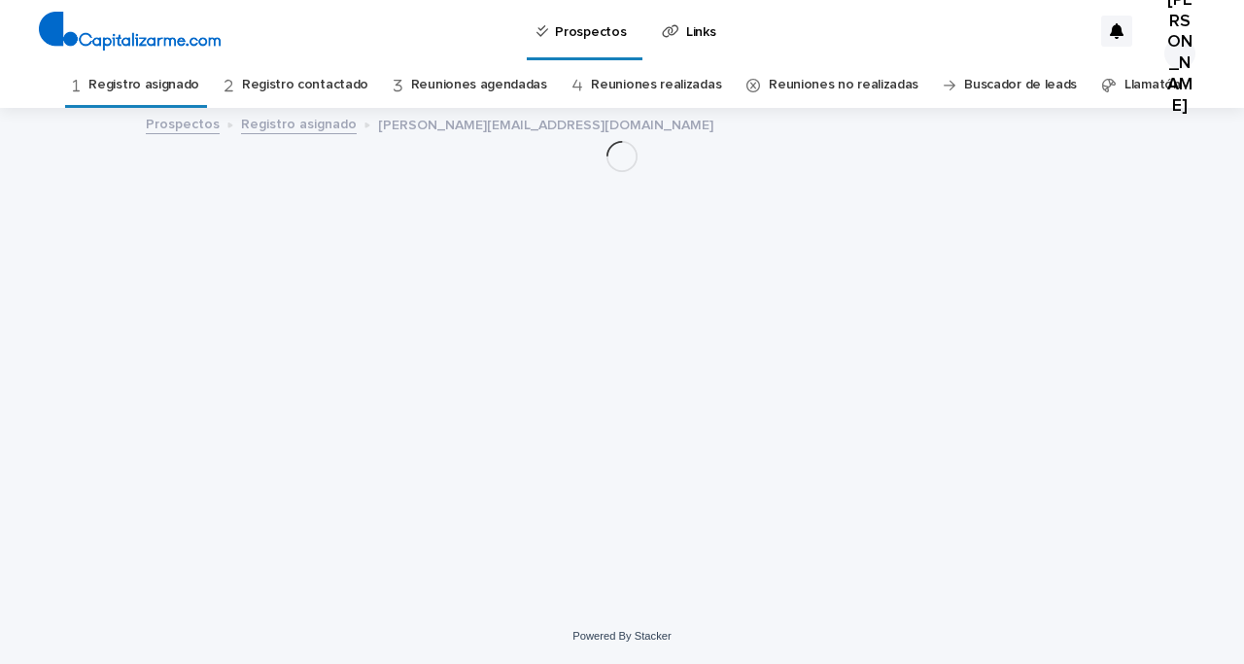  I want to click on a: Reuniones realizadas, so click(656, 85).